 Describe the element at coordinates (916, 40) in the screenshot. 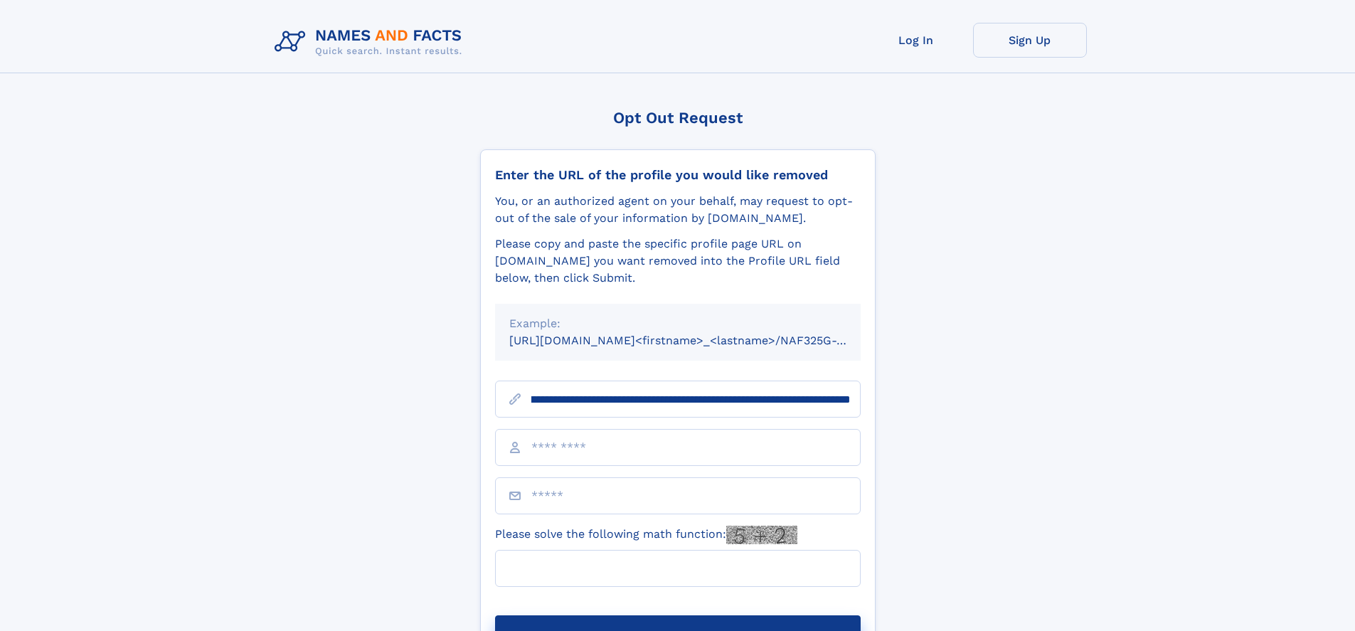

I see `a: Log In` at that location.